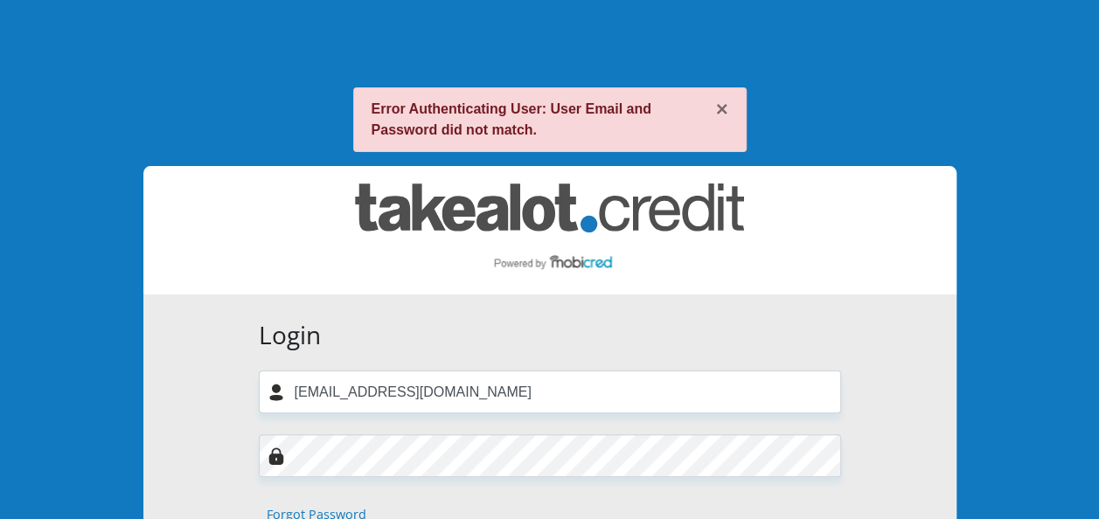 This screenshot has height=519, width=1099. What do you see at coordinates (550, 336) in the screenshot?
I see `h3: Login` at bounding box center [550, 336].